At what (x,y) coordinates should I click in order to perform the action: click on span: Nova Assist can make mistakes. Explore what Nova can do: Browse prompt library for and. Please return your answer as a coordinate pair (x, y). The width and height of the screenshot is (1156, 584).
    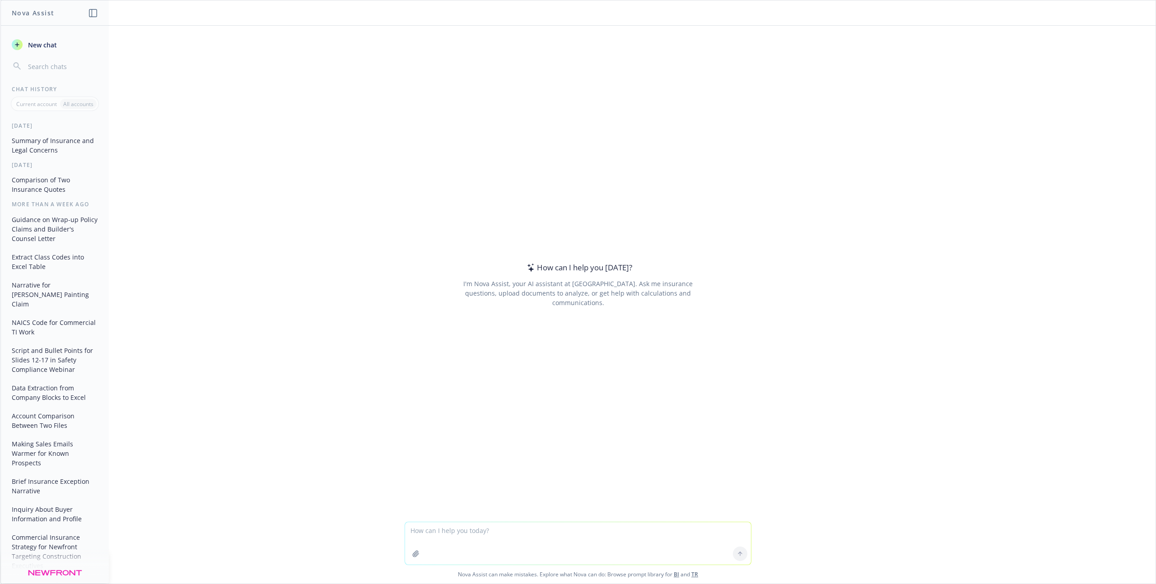
    Looking at the image, I should click on (578, 574).